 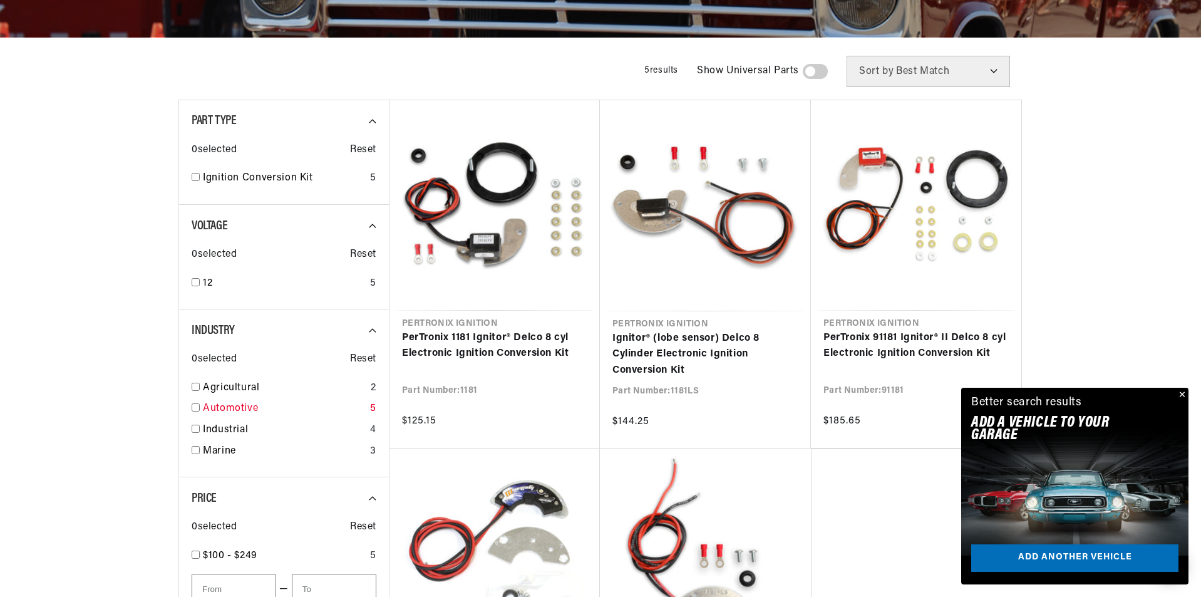 What do you see at coordinates (1027, 403) in the screenshot?
I see `div: Better search results` at bounding box center [1027, 403].